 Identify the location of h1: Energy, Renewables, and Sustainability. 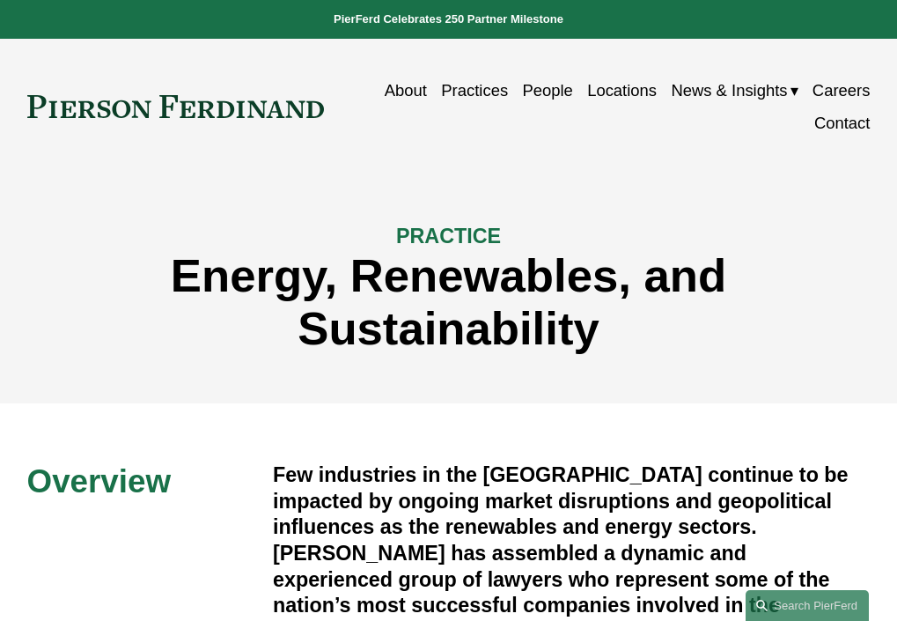
(449, 302).